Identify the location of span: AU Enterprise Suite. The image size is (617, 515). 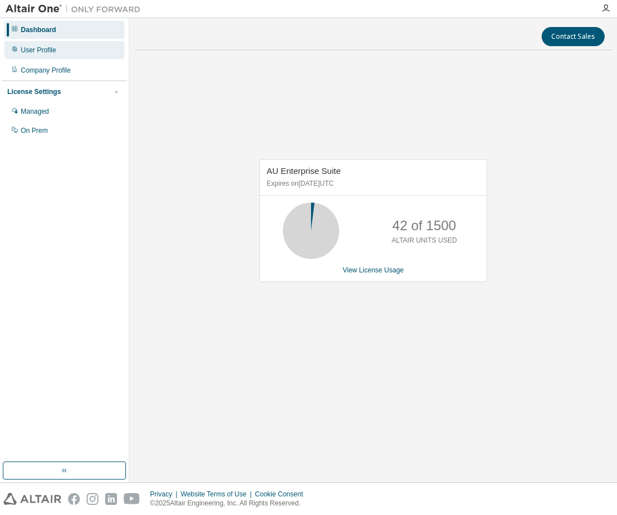
(304, 170).